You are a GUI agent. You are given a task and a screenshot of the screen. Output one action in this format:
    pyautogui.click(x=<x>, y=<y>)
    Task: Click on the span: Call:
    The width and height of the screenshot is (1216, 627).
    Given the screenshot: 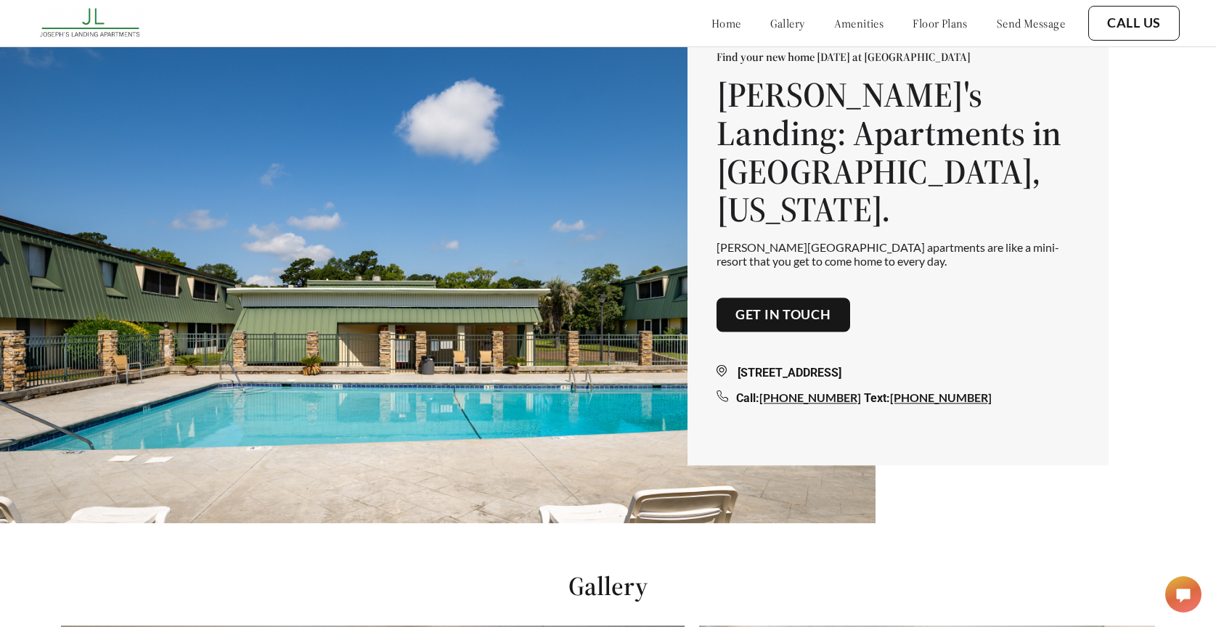 What is the action you would take?
    pyautogui.click(x=748, y=399)
    